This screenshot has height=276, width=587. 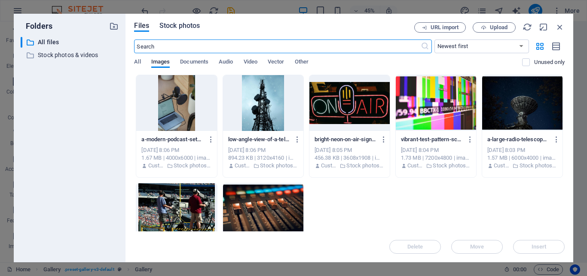 I want to click on input: Search, so click(x=277, y=46).